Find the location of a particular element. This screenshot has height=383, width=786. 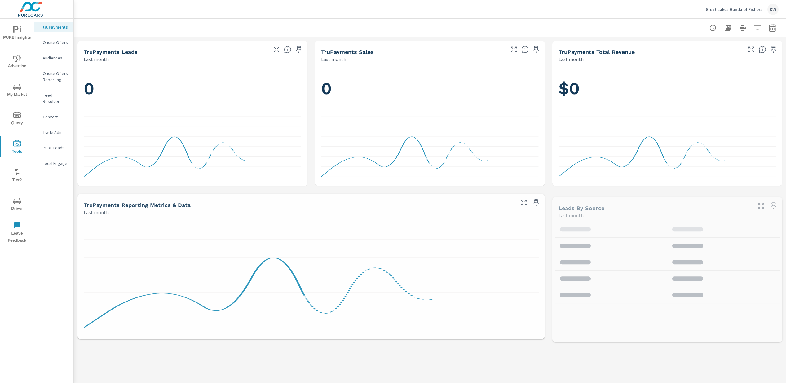

p: Trade Admin is located at coordinates (55, 132).